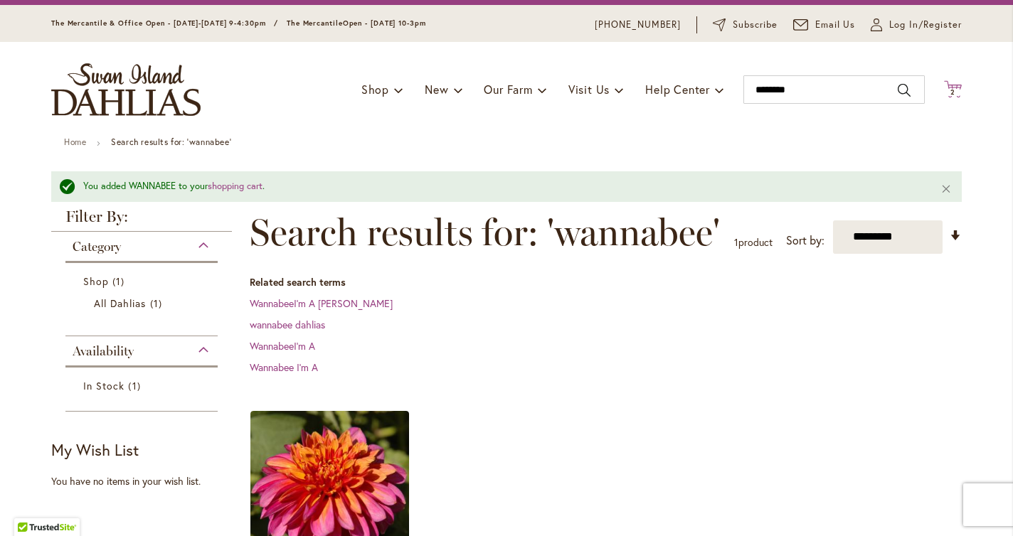 The image size is (1013, 536). What do you see at coordinates (605, 282) in the screenshot?
I see `dt: Related search terms` at bounding box center [605, 282].